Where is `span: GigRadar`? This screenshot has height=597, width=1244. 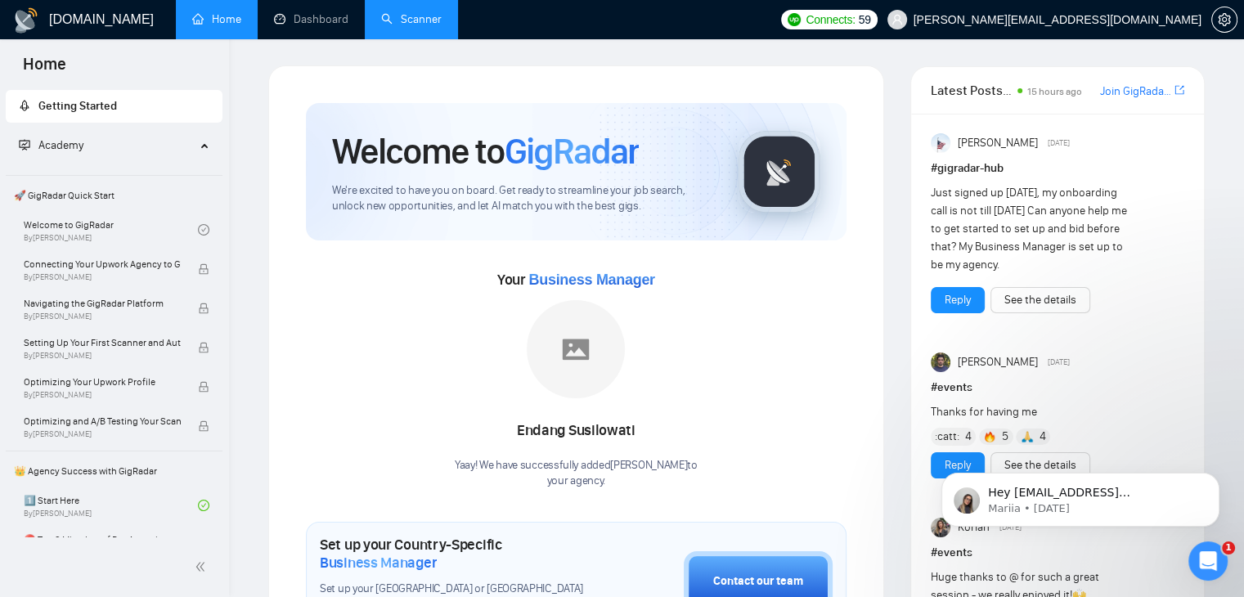
span: GigRadar is located at coordinates (572, 151).